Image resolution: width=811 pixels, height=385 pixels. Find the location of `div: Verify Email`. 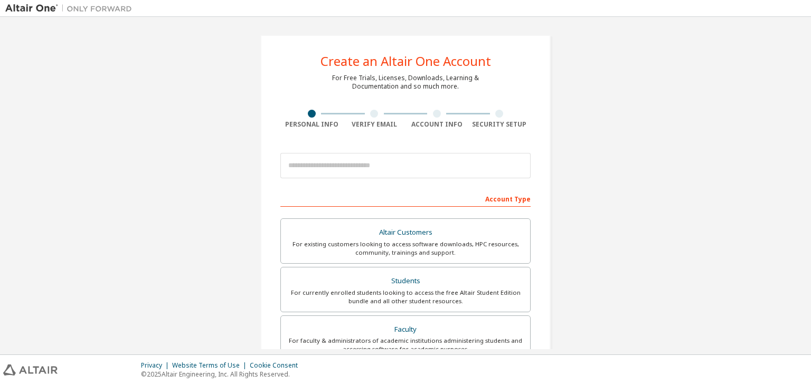

div: Verify Email is located at coordinates (374, 125).